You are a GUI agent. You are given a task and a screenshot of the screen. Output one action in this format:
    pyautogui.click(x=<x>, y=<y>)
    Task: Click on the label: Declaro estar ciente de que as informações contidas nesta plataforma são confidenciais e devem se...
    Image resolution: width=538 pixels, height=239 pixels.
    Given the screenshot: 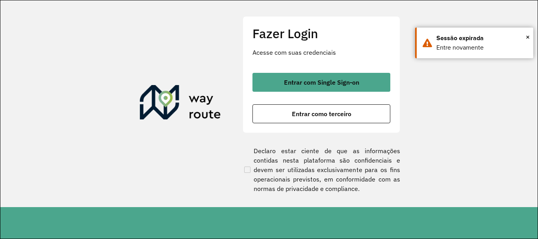 What is the action you would take?
    pyautogui.click(x=321, y=170)
    